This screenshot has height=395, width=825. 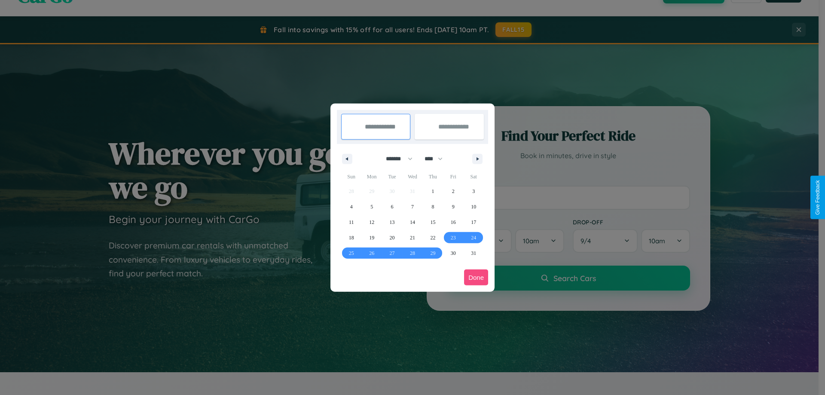 I want to click on span: 28, so click(x=412, y=253).